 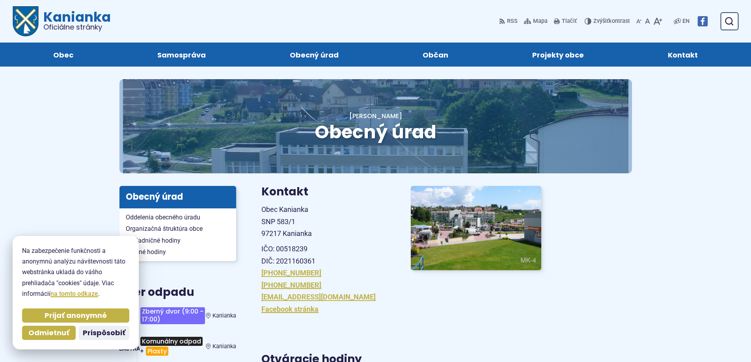 I want to click on a: Logo Kanianka, prejsť na domovskú stránku., so click(x=61, y=21).